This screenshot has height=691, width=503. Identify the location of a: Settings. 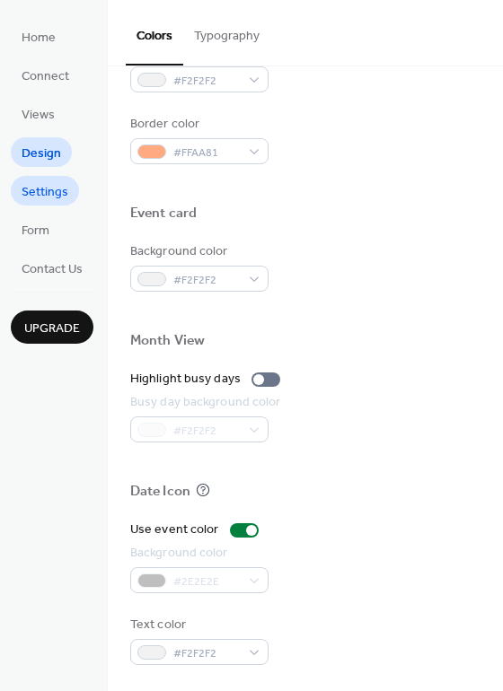
(45, 190).